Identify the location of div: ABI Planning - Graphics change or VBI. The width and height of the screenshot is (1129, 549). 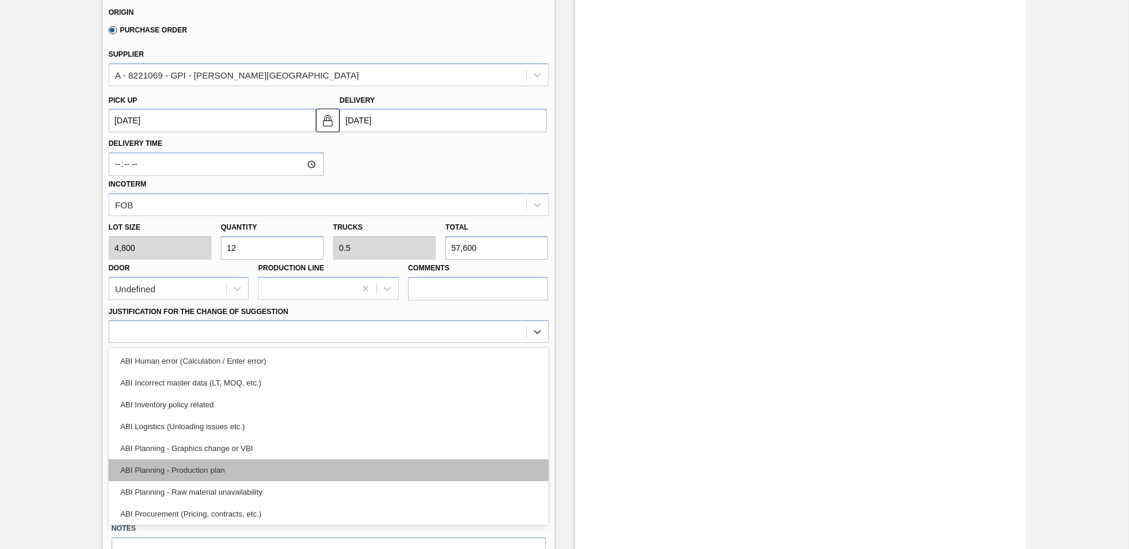
(328, 448).